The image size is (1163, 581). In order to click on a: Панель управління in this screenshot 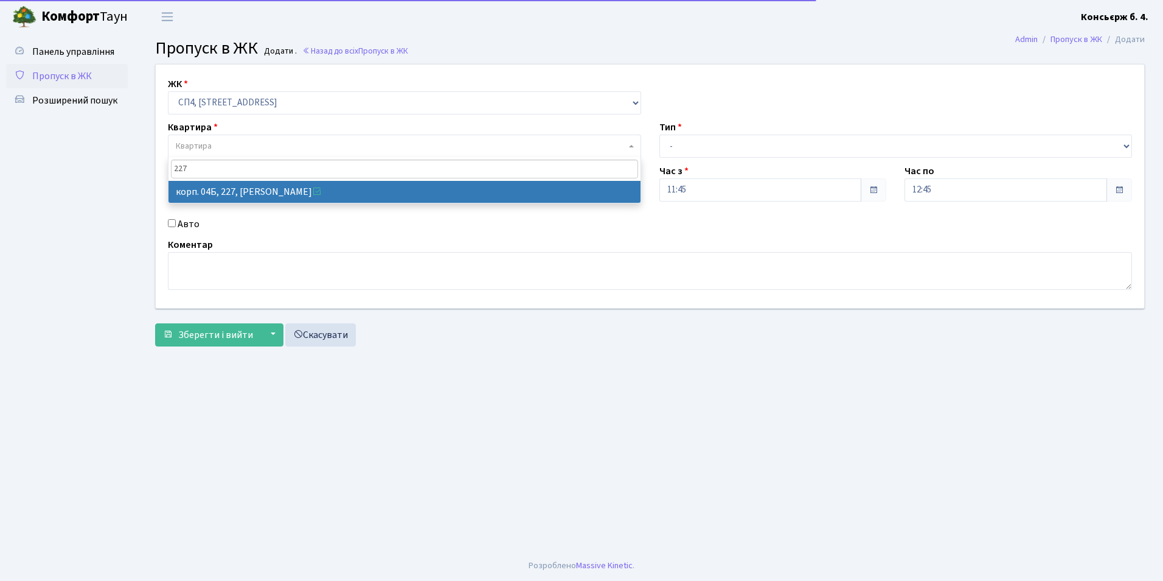, I will do `click(67, 52)`.